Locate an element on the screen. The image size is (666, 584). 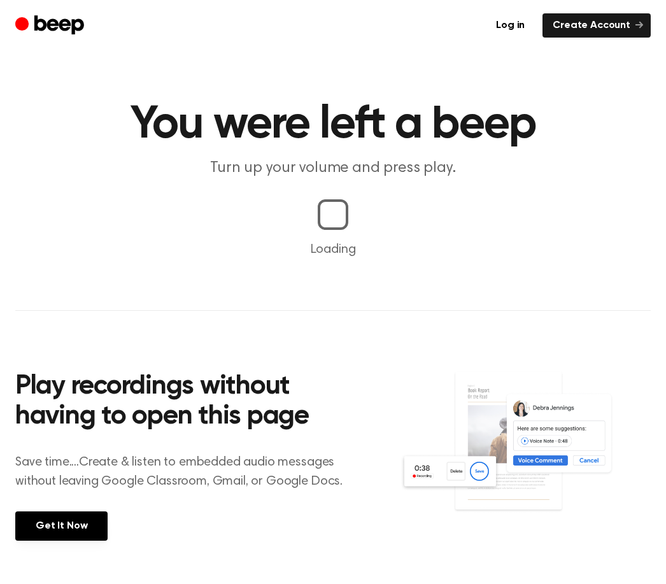
a: Log in is located at coordinates (510, 25).